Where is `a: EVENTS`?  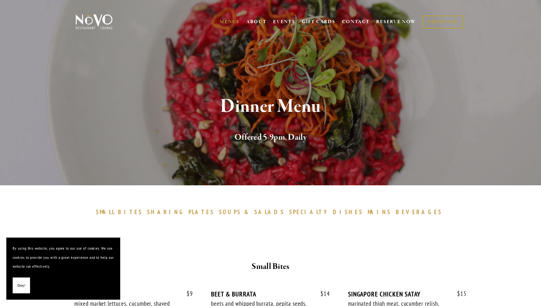 a: EVENTS is located at coordinates (284, 22).